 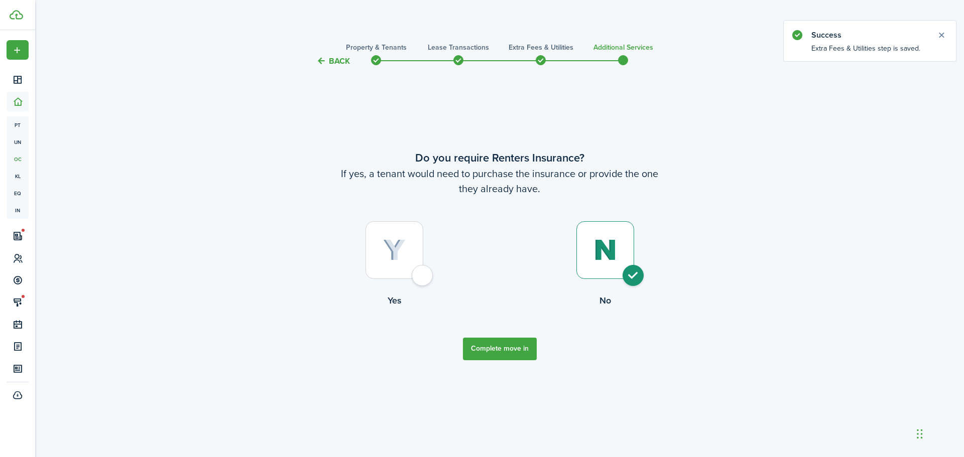 I want to click on a: pt, so click(x=18, y=125).